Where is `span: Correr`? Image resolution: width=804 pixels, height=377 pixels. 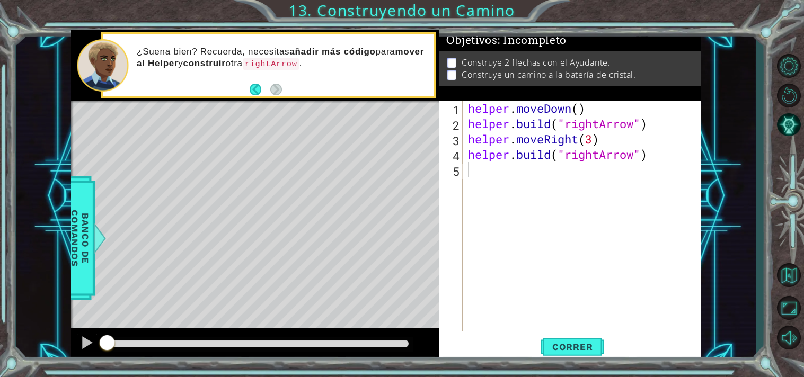
span: Correr is located at coordinates (572, 347).